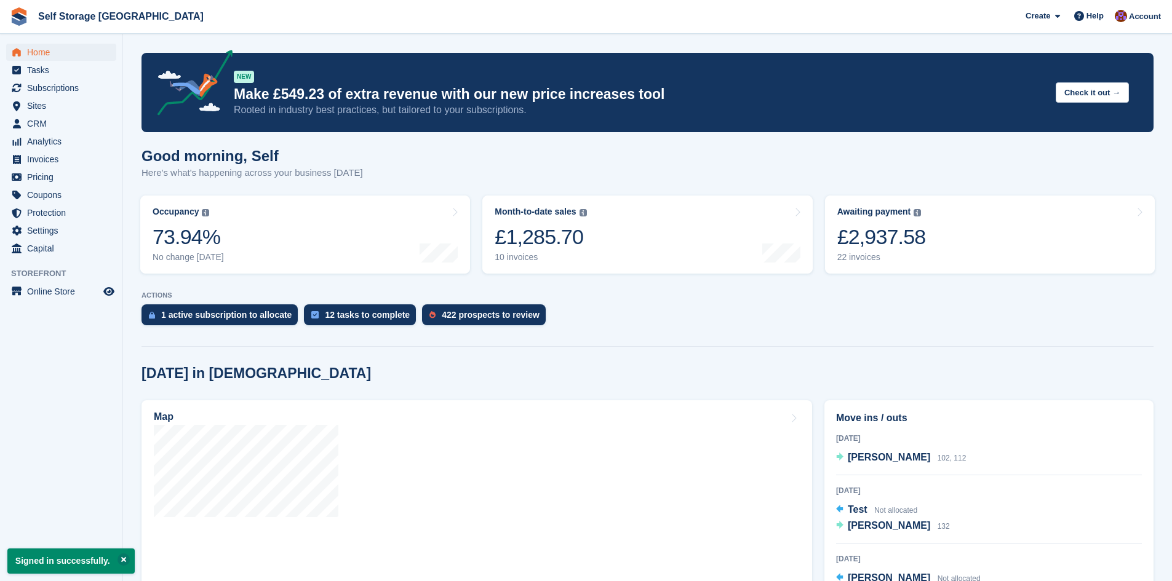 The width and height of the screenshot is (1172, 581). Describe the element at coordinates (64, 195) in the screenshot. I see `span: Coupons` at that location.